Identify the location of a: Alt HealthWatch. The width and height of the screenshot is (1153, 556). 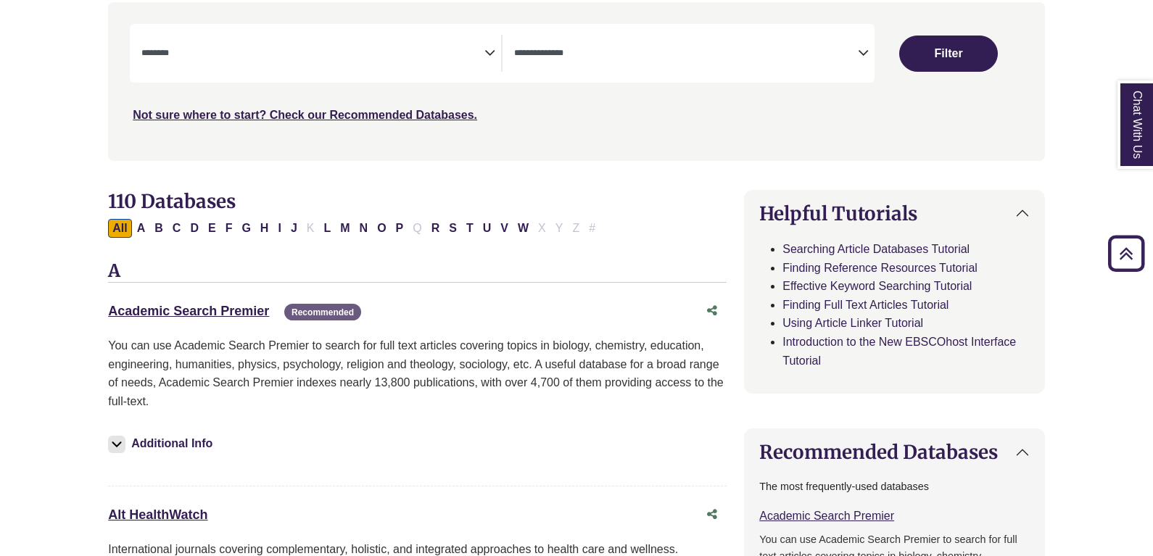
(157, 515).